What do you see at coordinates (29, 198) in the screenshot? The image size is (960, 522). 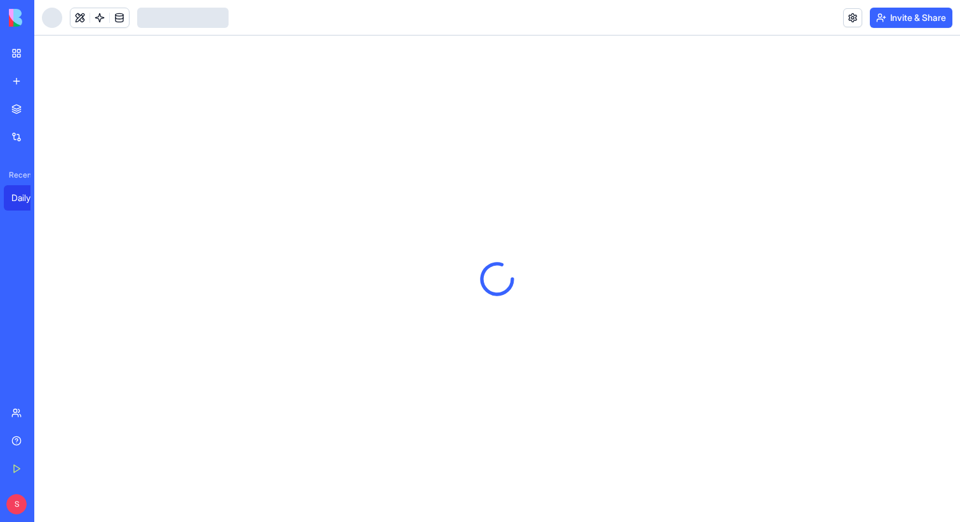 I see `div: Daily Meme Creator` at bounding box center [29, 198].